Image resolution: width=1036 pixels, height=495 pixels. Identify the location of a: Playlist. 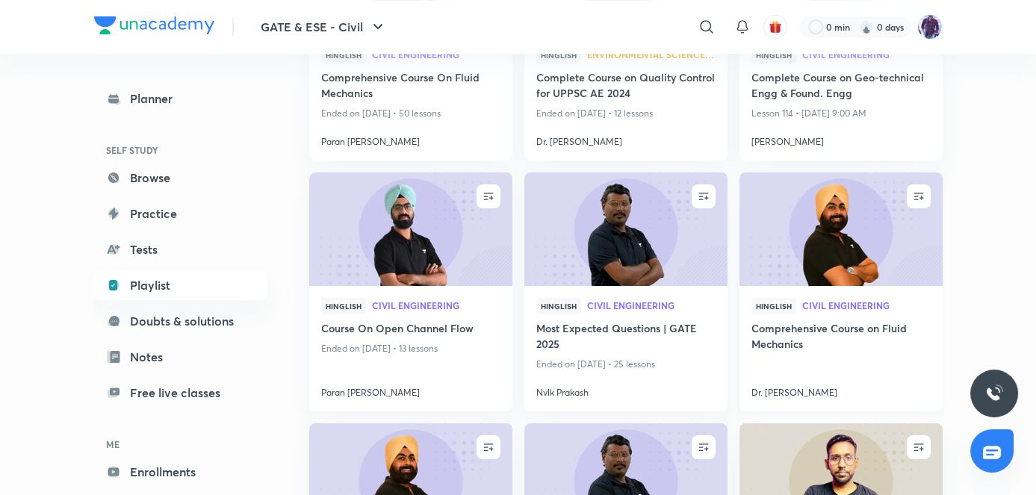
(181, 285).